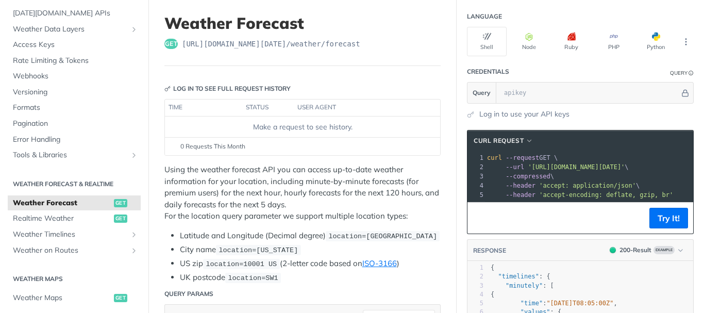 This screenshot has width=704, height=313. What do you see at coordinates (310, 250) in the screenshot?
I see `li: City name` at bounding box center [310, 250].